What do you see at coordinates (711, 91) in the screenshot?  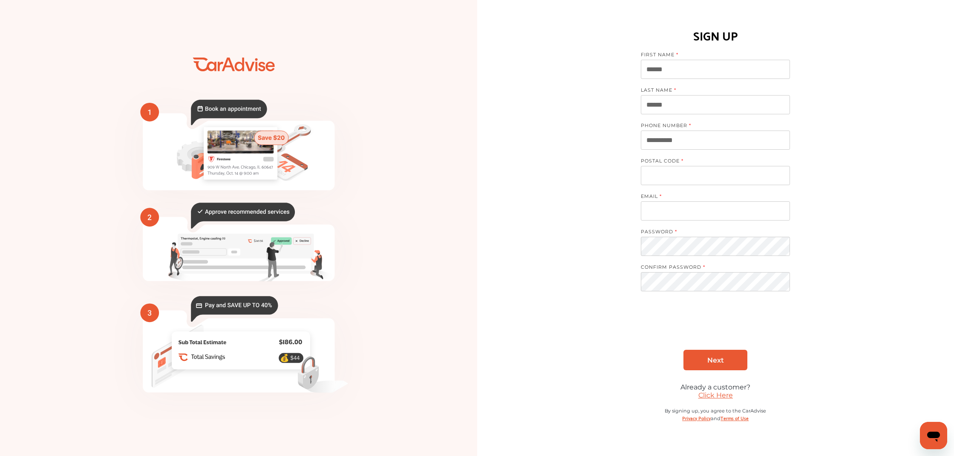 I see `label: LAST NAME` at bounding box center [711, 91].